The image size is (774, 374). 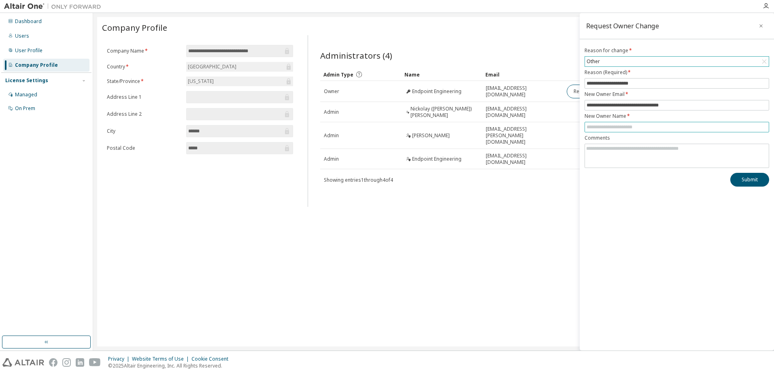 What do you see at coordinates (144, 114) in the screenshot?
I see `label: Address Line 2` at bounding box center [144, 114].